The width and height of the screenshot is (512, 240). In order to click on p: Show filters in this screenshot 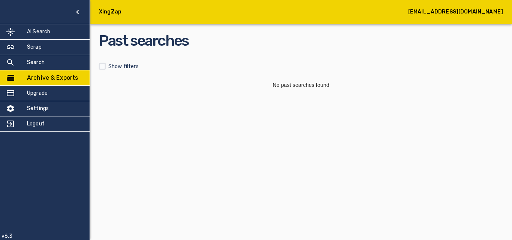, I will do `click(123, 66)`.